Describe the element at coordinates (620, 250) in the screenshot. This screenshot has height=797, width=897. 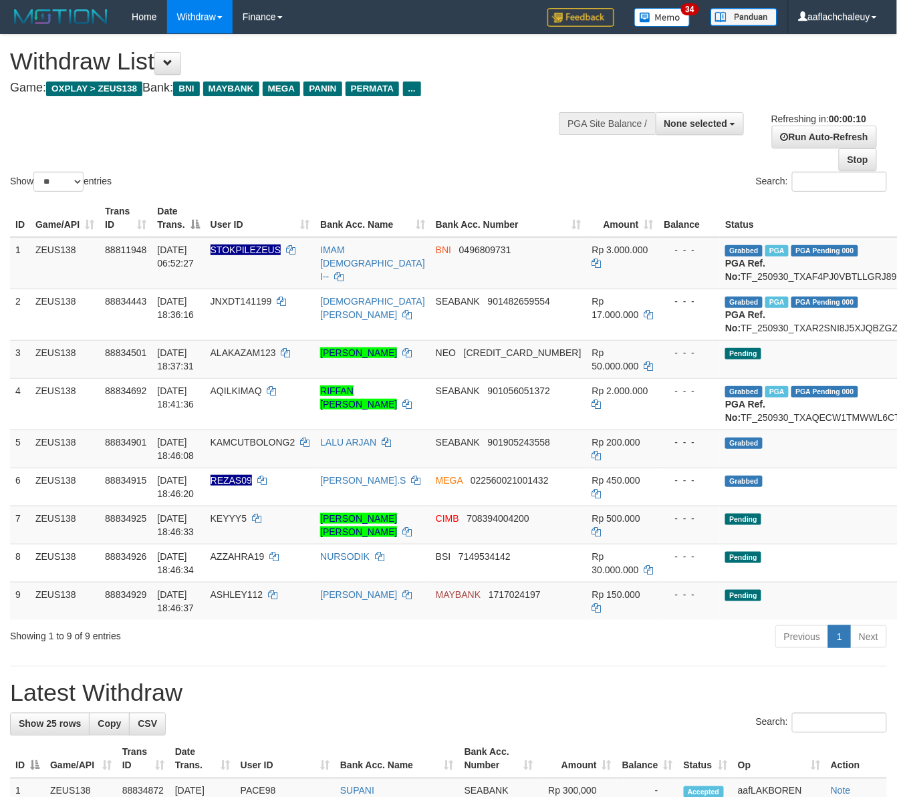
I see `span: Rp 3.000.000` at that location.